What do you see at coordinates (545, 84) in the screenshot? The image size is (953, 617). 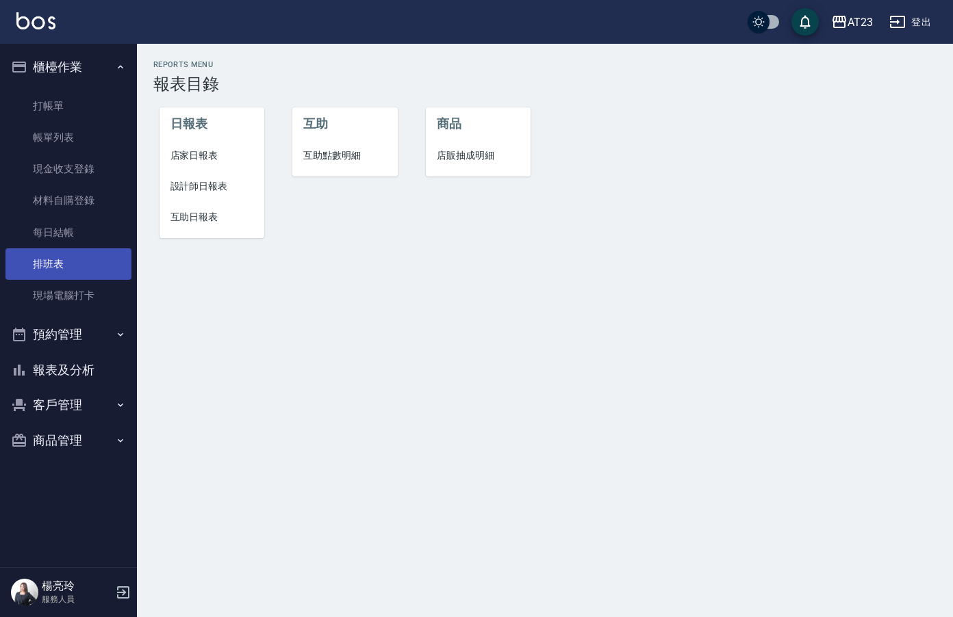 I see `h3: 報表目錄` at bounding box center [545, 84].